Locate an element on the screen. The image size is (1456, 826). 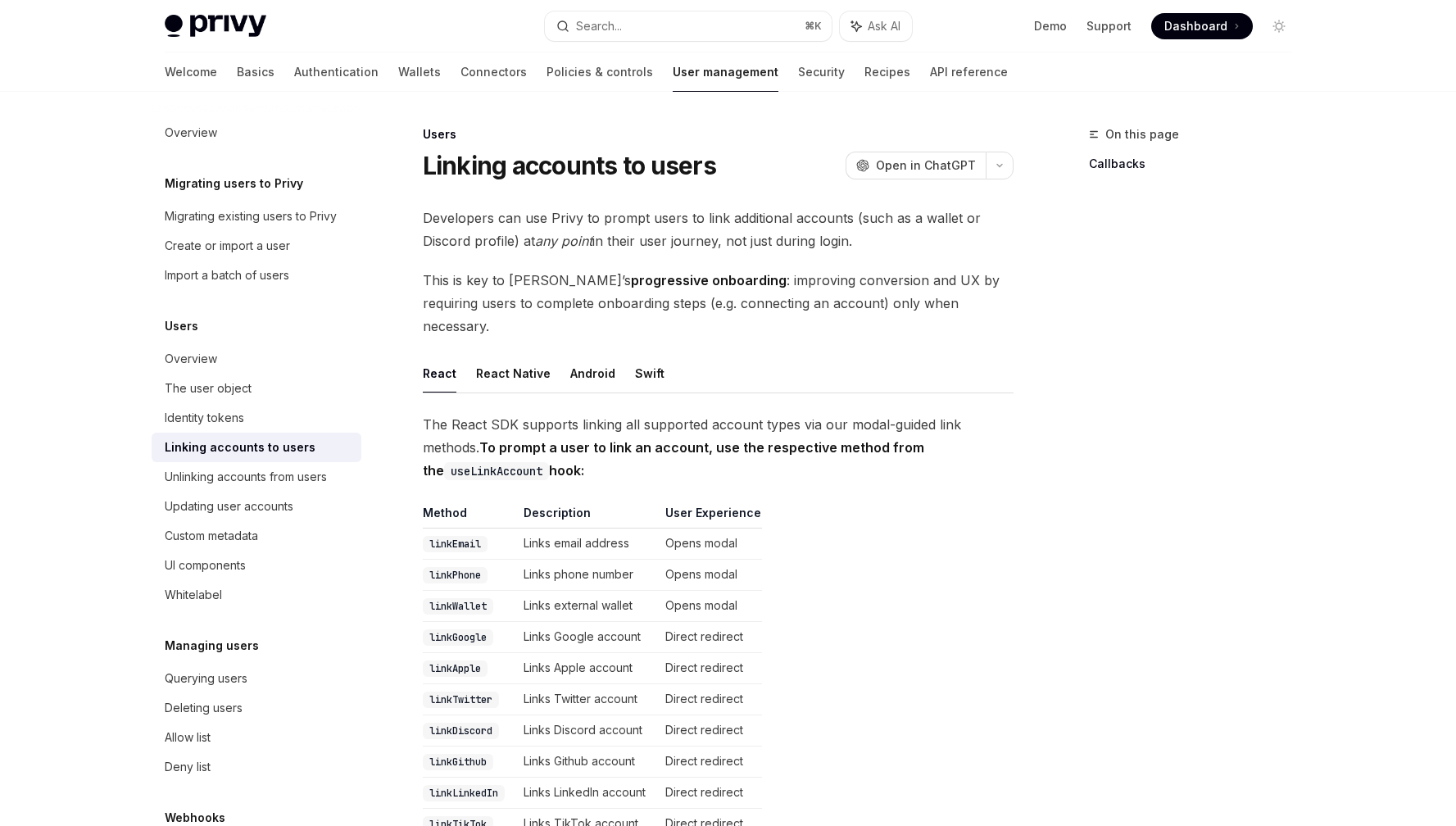
div: Whitelabel is located at coordinates (193, 595).